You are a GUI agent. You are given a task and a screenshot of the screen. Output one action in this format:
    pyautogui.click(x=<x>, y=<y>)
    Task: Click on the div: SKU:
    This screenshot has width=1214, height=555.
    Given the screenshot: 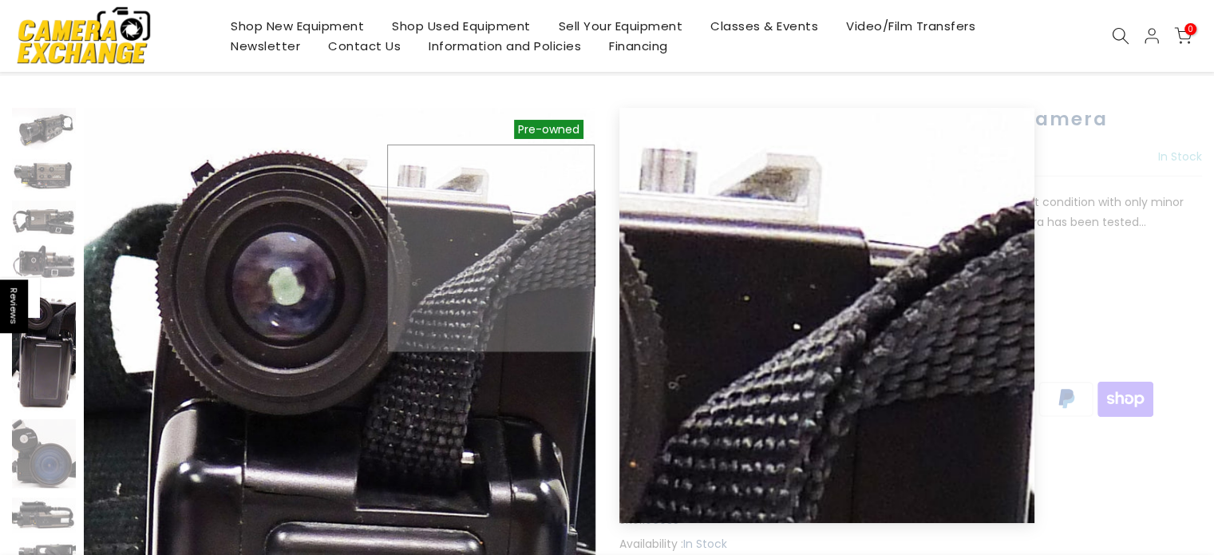 What is the action you would take?
    pyautogui.click(x=911, y=520)
    